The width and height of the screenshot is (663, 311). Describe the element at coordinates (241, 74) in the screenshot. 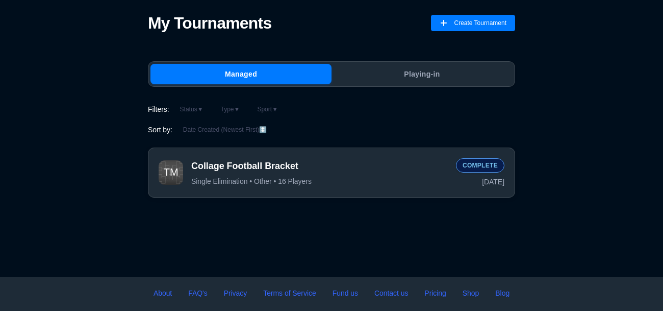

I see `button: Managed` at that location.